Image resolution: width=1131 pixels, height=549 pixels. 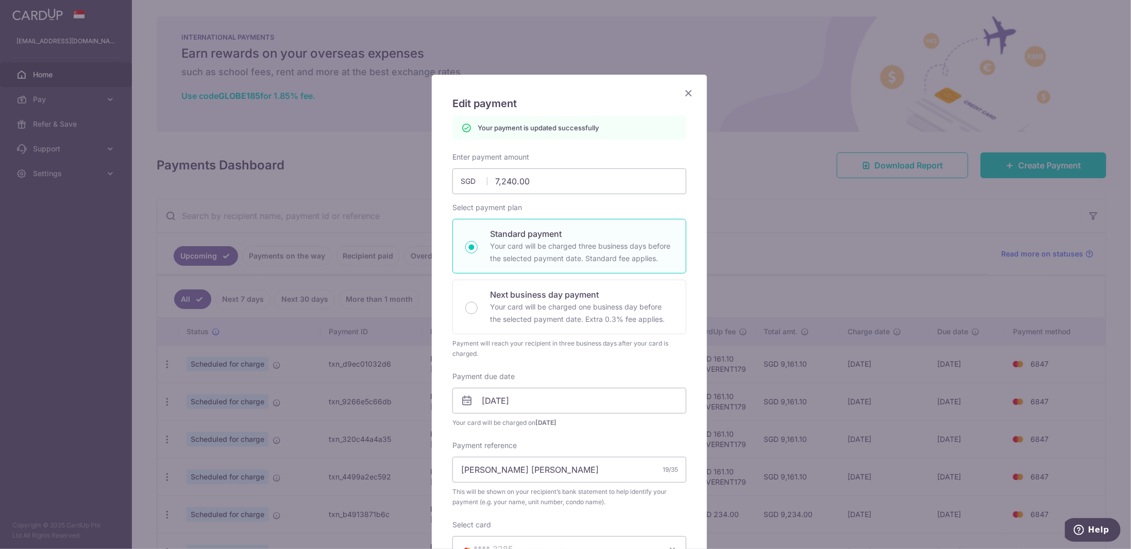 I want to click on p: Your card will be charged one business day before the selected payment date. Extra 0.3% fee applies., so click(x=582, y=313).